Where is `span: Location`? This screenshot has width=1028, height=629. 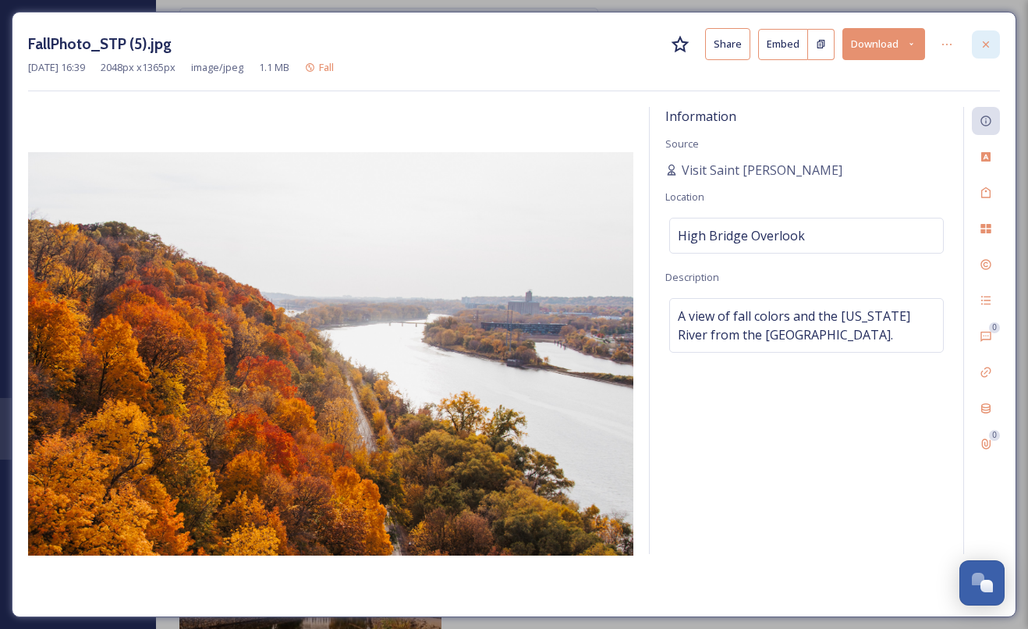
span: Location is located at coordinates (685, 197).